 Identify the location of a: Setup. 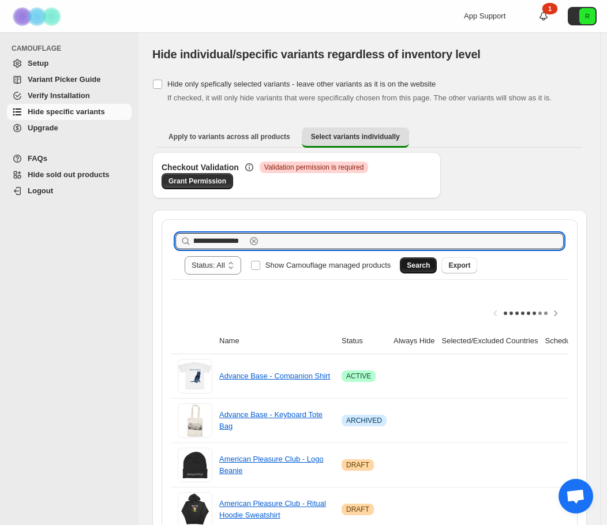
(69, 64).